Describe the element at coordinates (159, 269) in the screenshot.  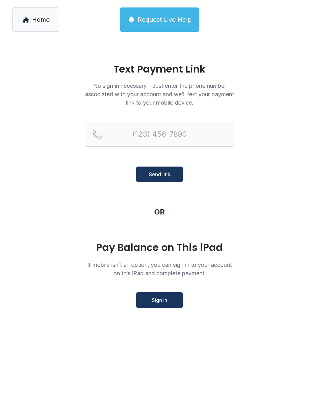
I see `p: If mobile isn’t an option, you can sign in to your account on this iPad and complete payment.` at that location.